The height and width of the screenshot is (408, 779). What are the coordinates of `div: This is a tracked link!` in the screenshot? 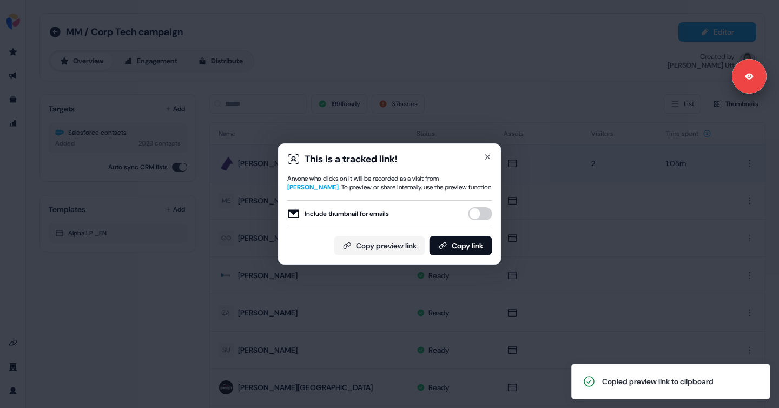 It's located at (351, 159).